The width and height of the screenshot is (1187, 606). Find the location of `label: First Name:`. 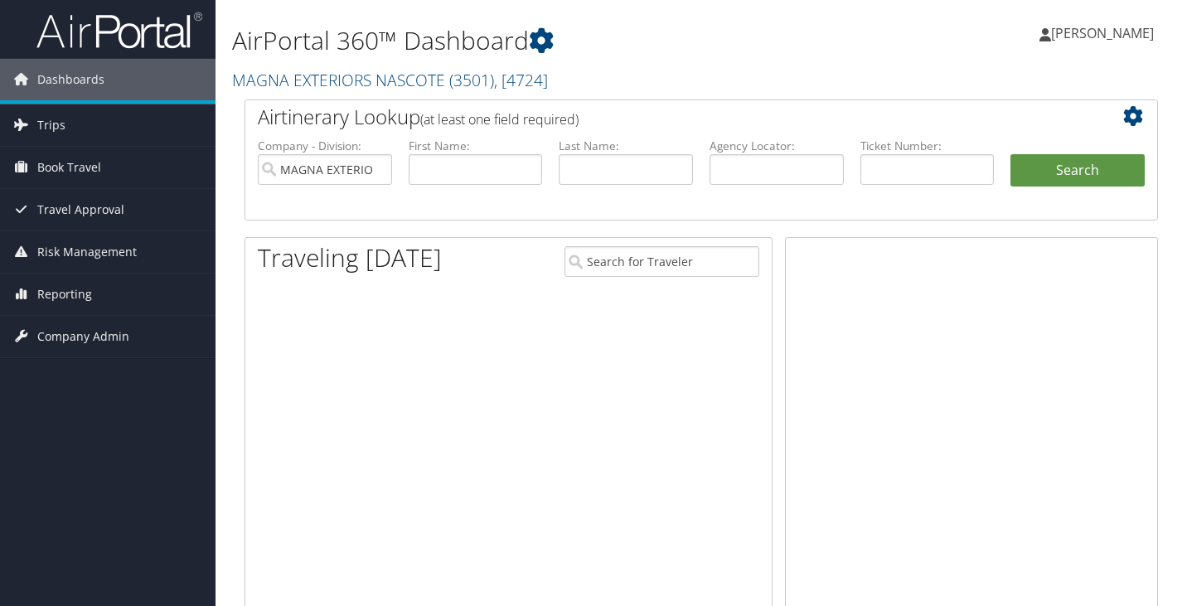

label: First Name: is located at coordinates (476, 146).